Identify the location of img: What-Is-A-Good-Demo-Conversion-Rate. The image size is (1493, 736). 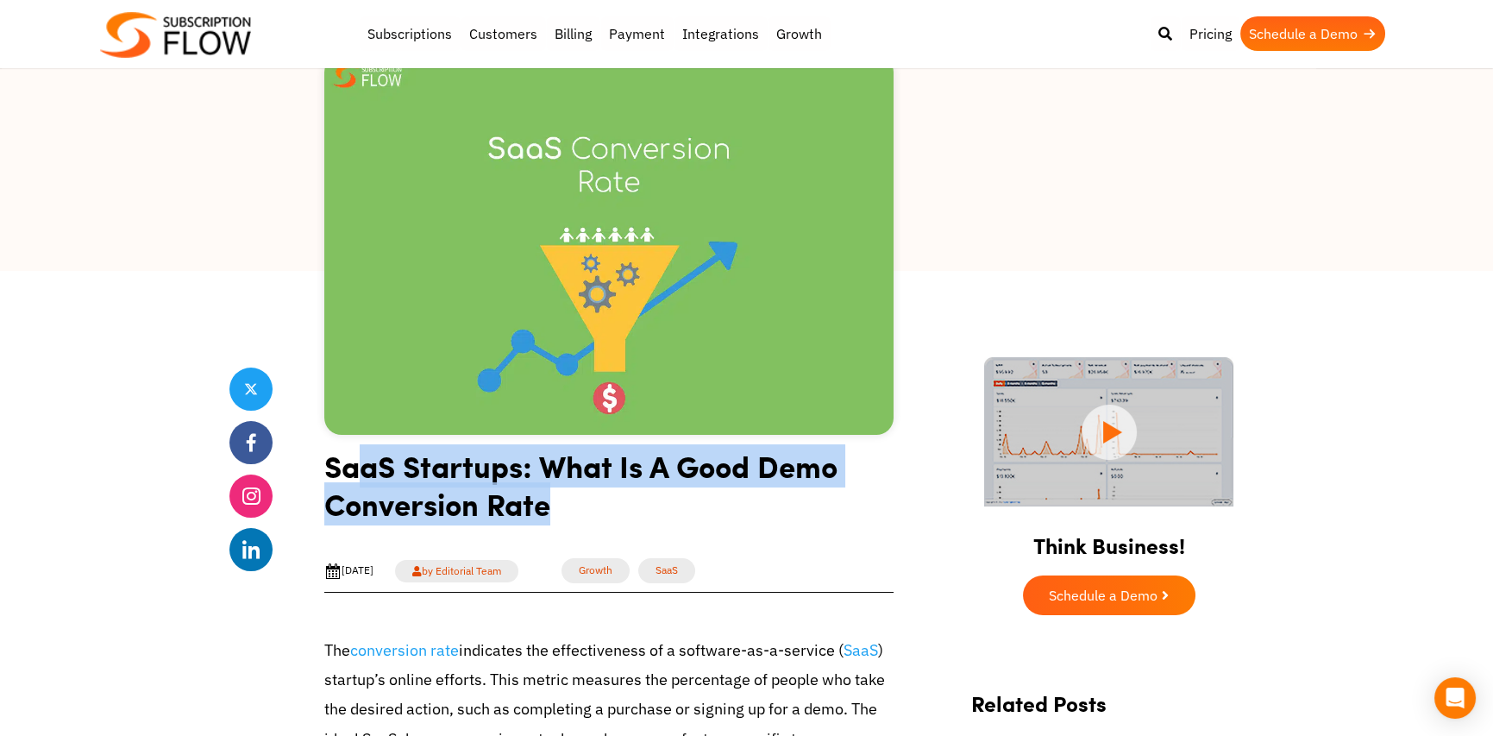
(609, 245).